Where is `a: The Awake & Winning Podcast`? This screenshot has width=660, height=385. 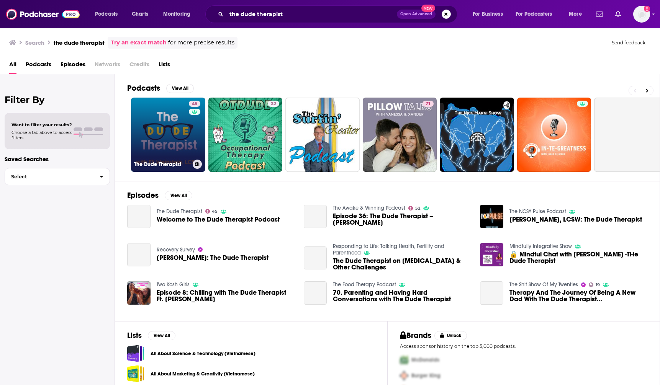
a: The Awake & Winning Podcast is located at coordinates (369, 208).